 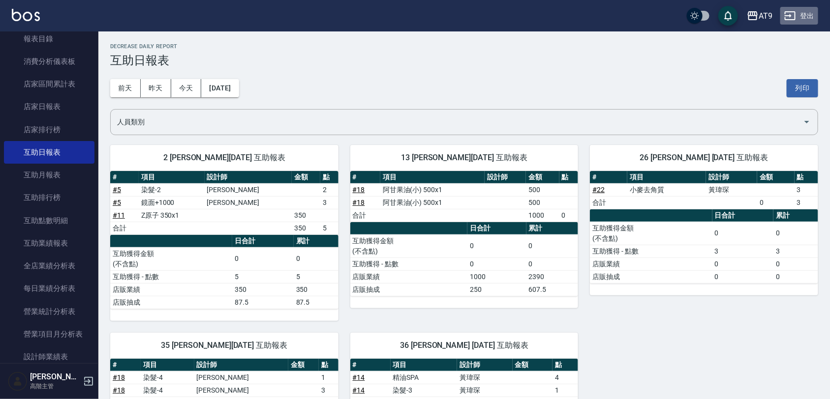 What do you see at coordinates (156, 88) in the screenshot?
I see `button: 昨天` at bounding box center [156, 88].